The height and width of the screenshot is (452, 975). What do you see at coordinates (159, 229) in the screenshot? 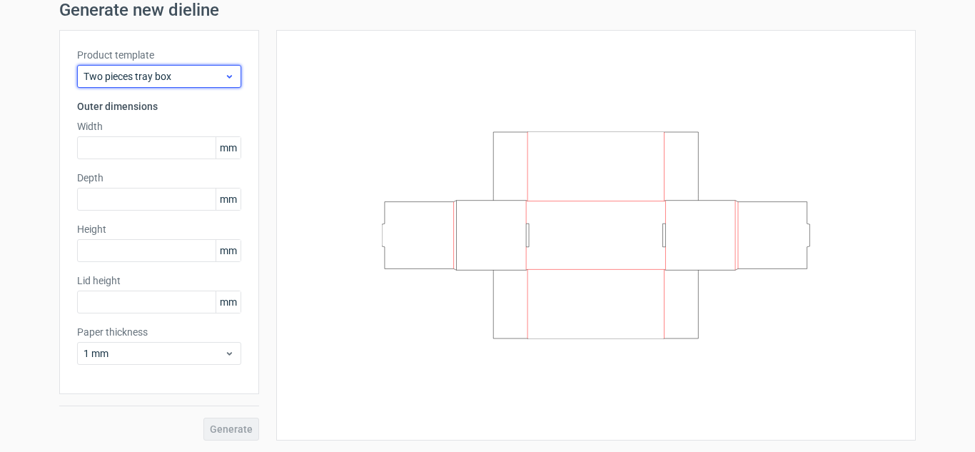
I see `label: Height` at bounding box center [159, 229].